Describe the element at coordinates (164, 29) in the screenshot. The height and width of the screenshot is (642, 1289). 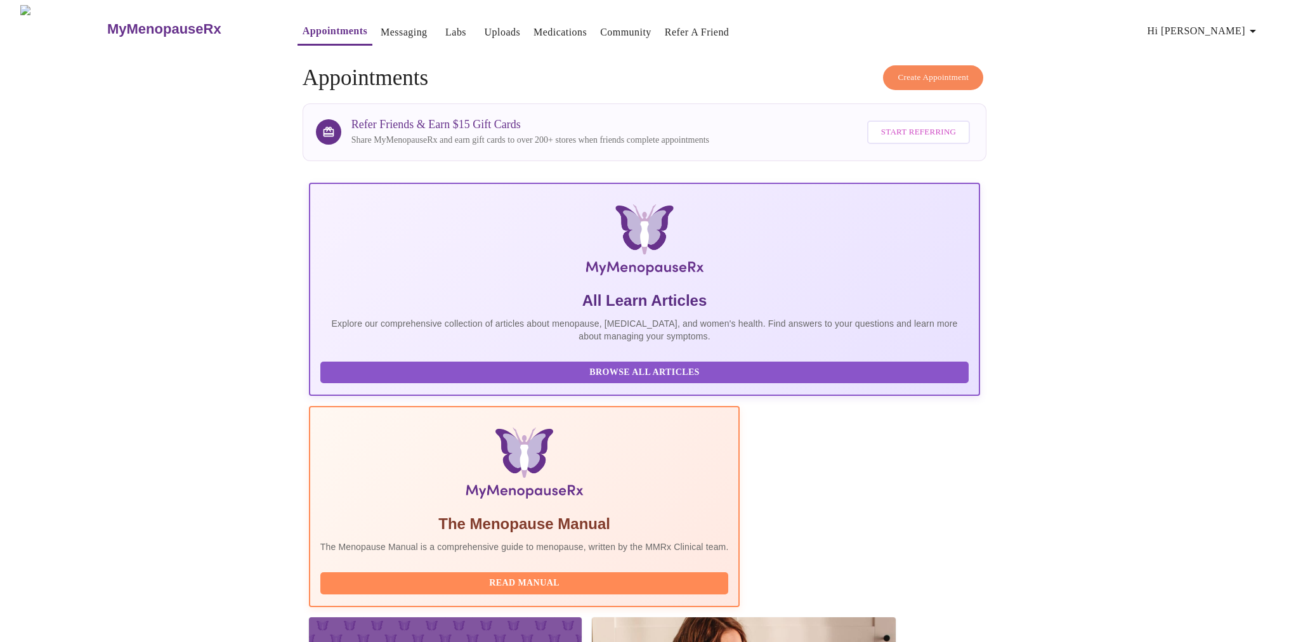
I see `h3: MyMenopauseRx` at that location.